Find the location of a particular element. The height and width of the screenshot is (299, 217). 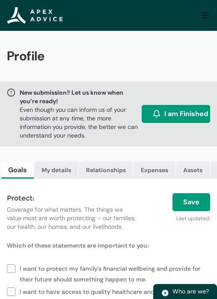

span: I want to protect my family's financial wellbeing and provide for their future should something h... is located at coordinates (115, 273).